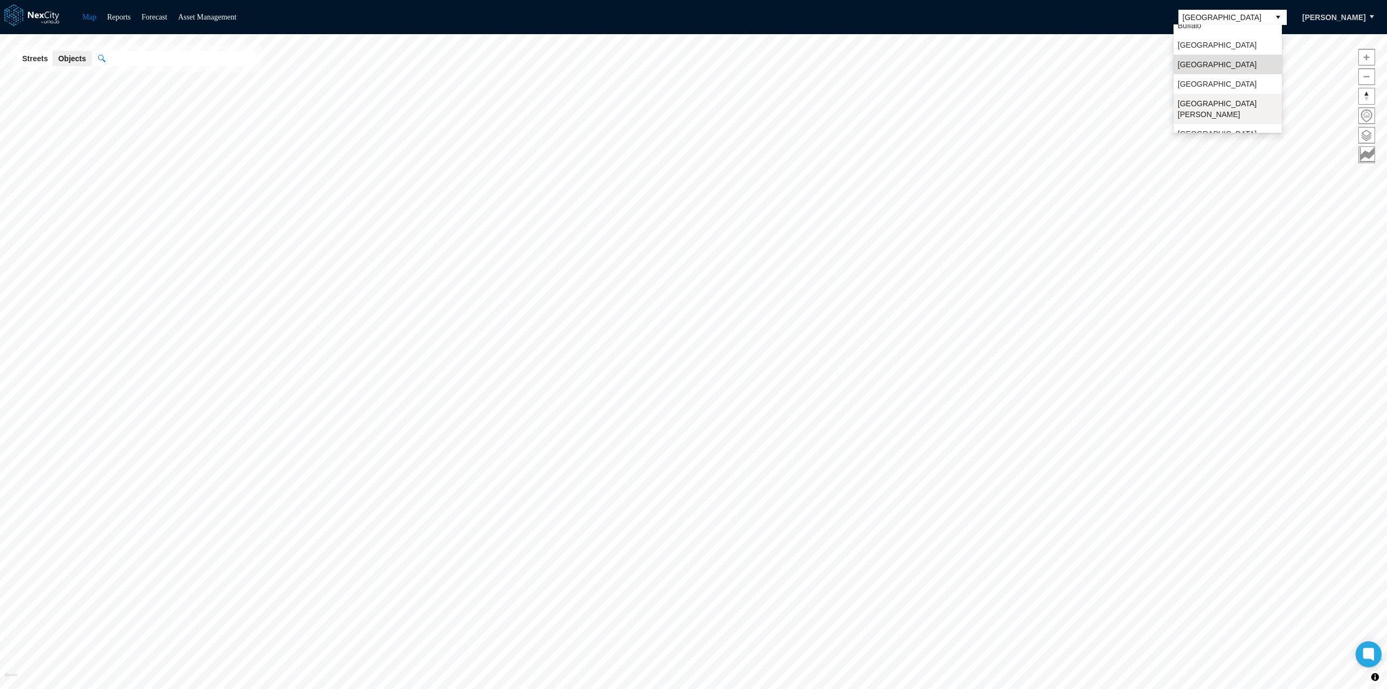 The width and height of the screenshot is (1387, 689). Describe the element at coordinates (1367, 57) in the screenshot. I see `button: Zoom in` at that location.